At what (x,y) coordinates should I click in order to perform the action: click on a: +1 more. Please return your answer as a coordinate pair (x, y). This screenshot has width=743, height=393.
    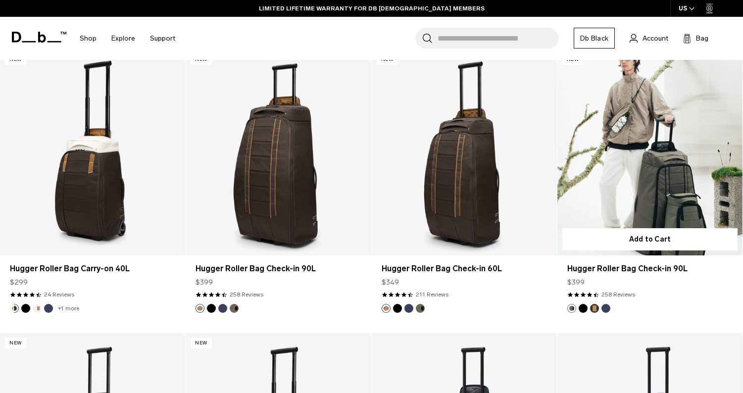
    Looking at the image, I should click on (68, 308).